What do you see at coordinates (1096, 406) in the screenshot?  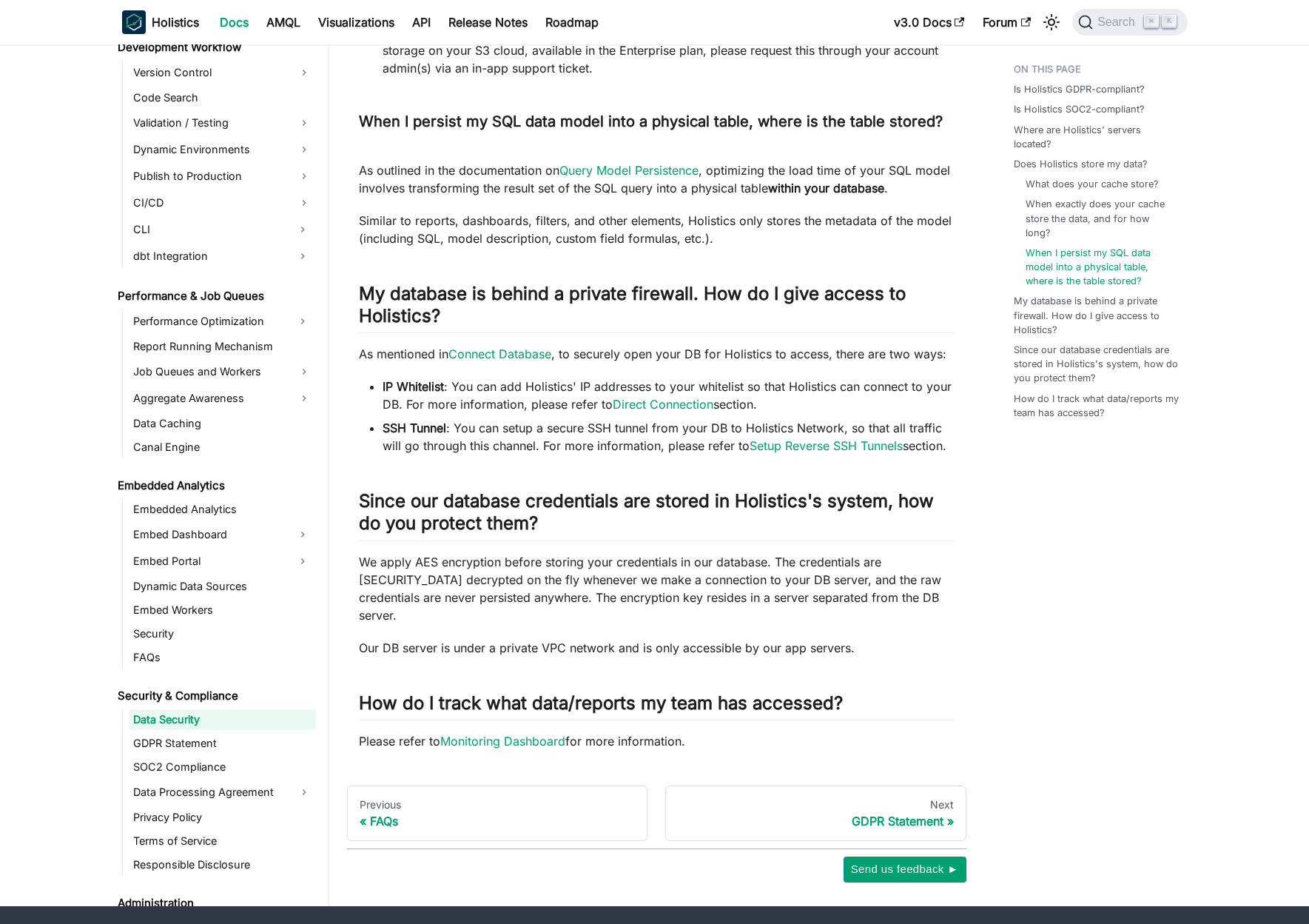 I see `a: How do I track what data/reports my team has accessed?` at bounding box center [1096, 406].